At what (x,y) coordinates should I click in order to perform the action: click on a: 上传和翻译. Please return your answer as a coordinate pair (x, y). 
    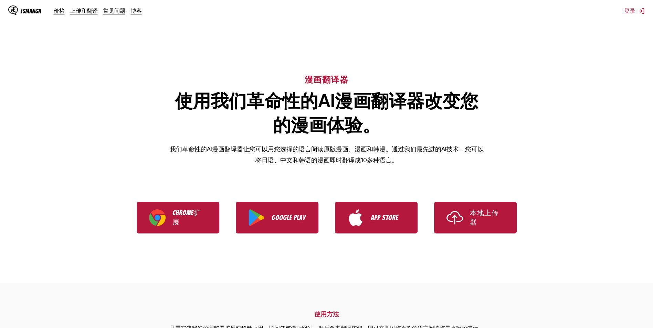
    Looking at the image, I should click on (84, 11).